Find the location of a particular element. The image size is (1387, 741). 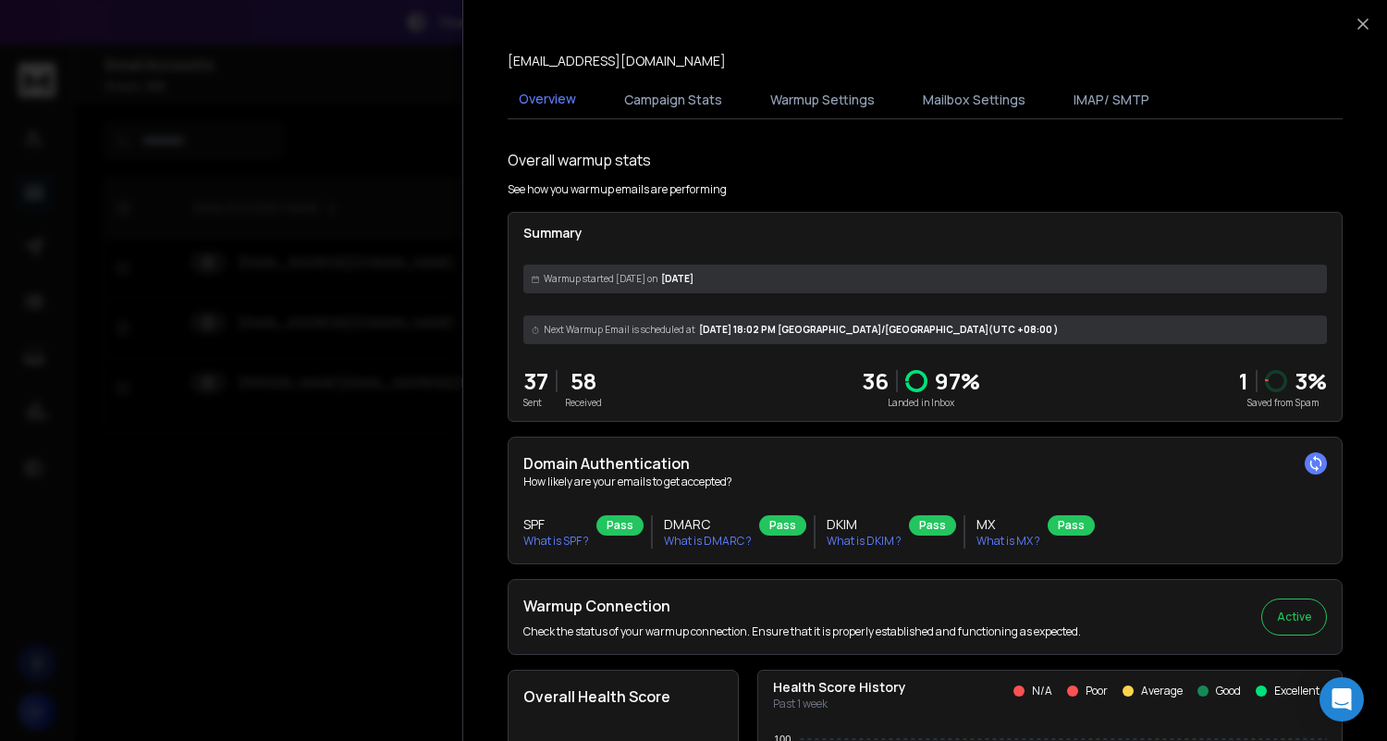

button: Active is located at coordinates (1294, 617).